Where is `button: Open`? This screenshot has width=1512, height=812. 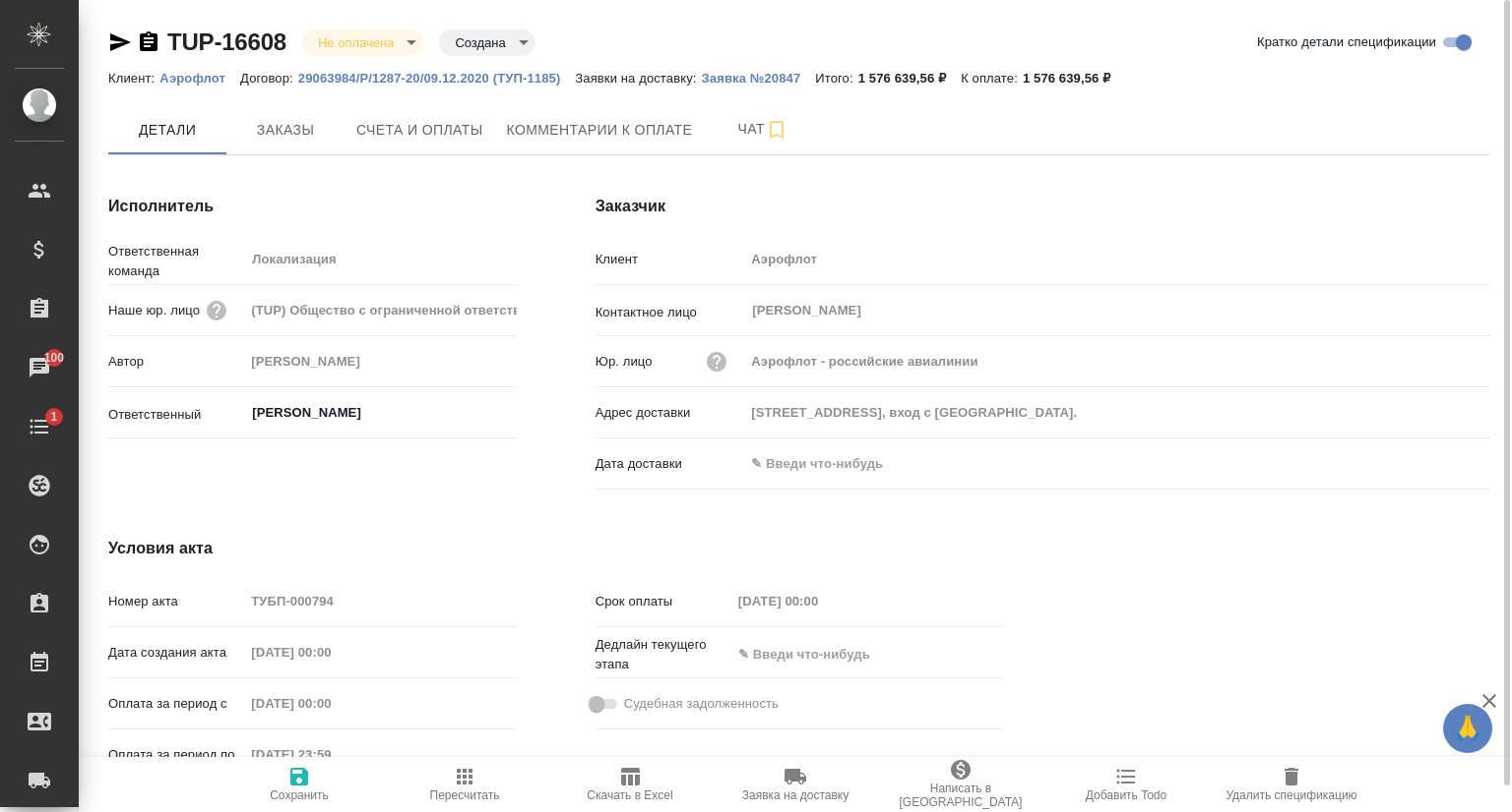
button: Open is located at coordinates (508, 413).